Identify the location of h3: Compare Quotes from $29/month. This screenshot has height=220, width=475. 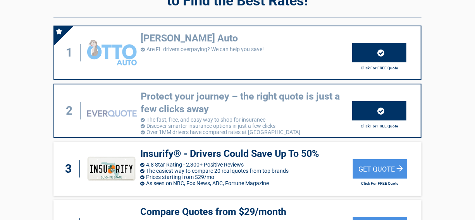
(246, 212).